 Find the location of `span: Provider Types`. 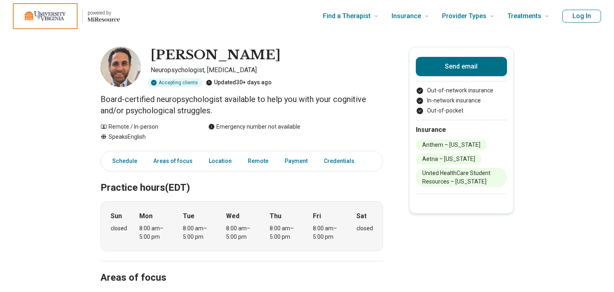

span: Provider Types is located at coordinates (464, 16).